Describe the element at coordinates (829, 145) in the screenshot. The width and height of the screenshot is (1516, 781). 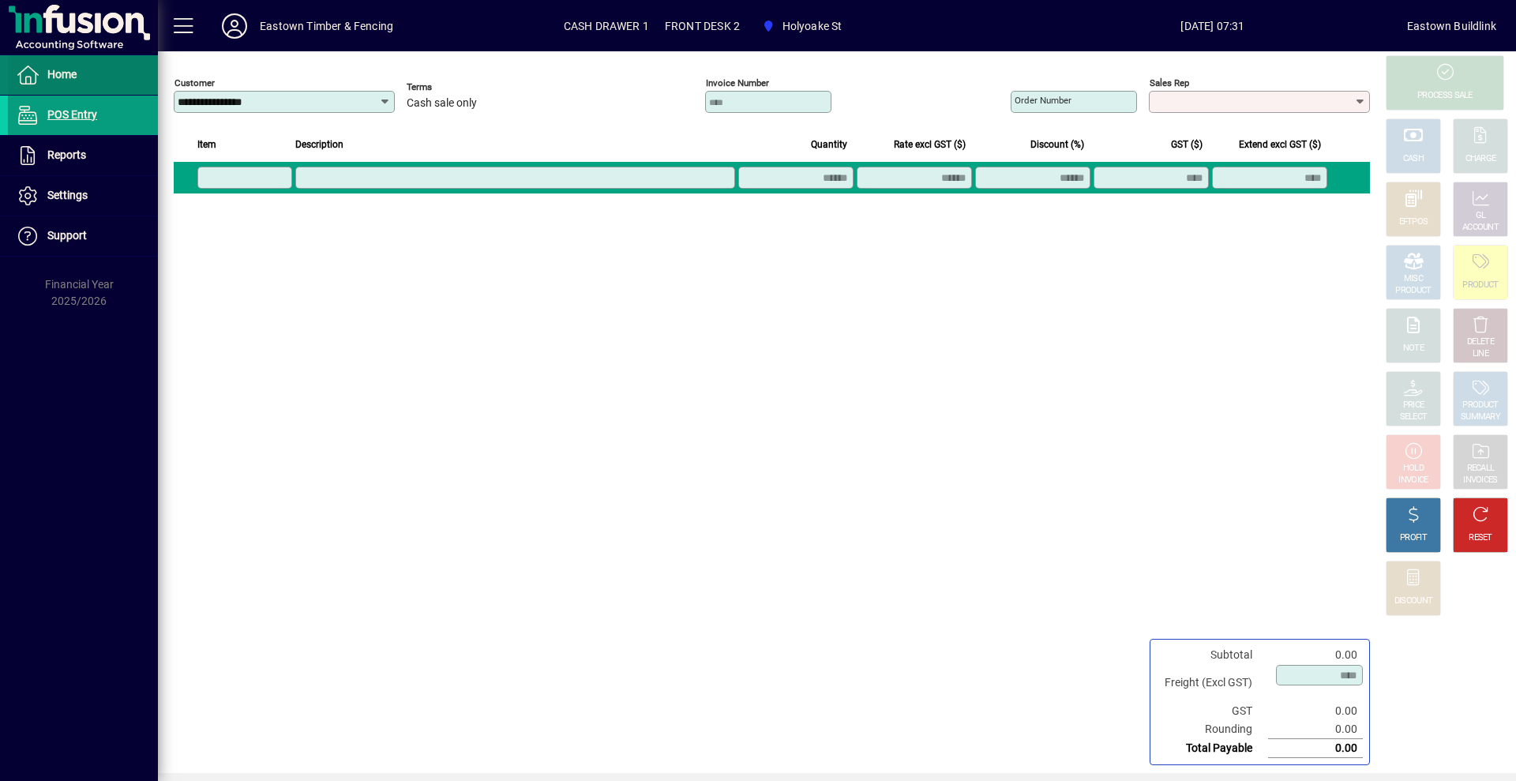
I see `span: Quantity` at that location.